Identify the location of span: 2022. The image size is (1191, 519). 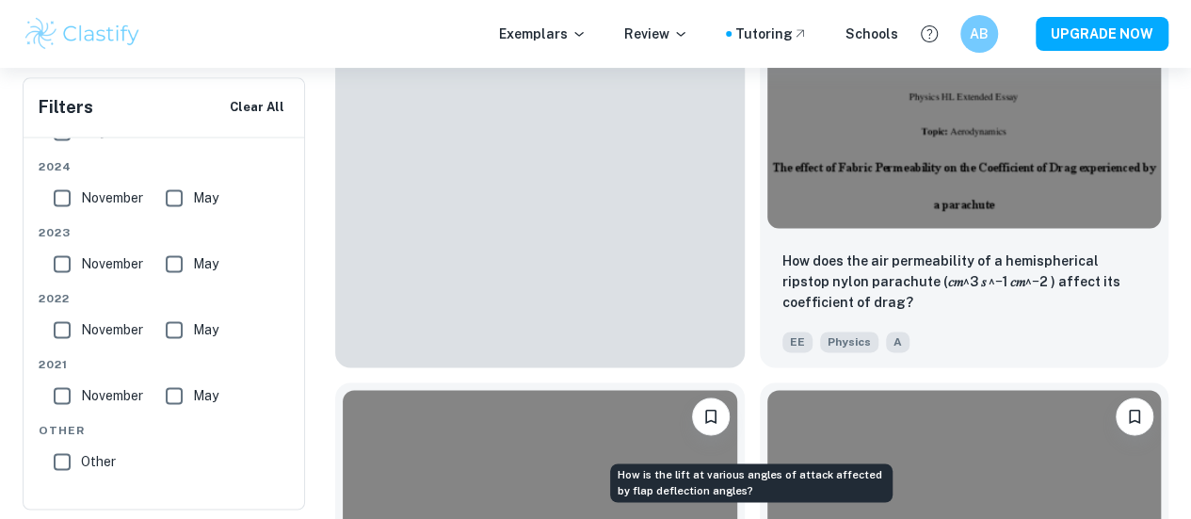
(165, 298).